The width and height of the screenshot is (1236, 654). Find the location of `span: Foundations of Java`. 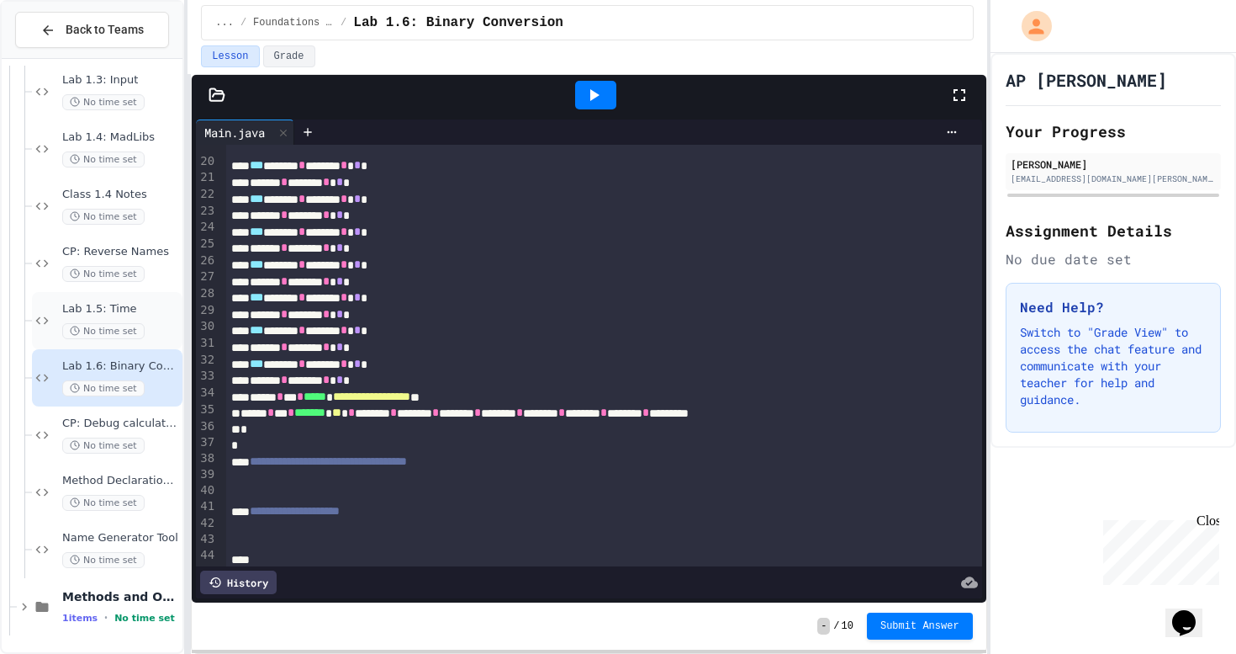

span: Foundations of Java is located at coordinates (294, 23).